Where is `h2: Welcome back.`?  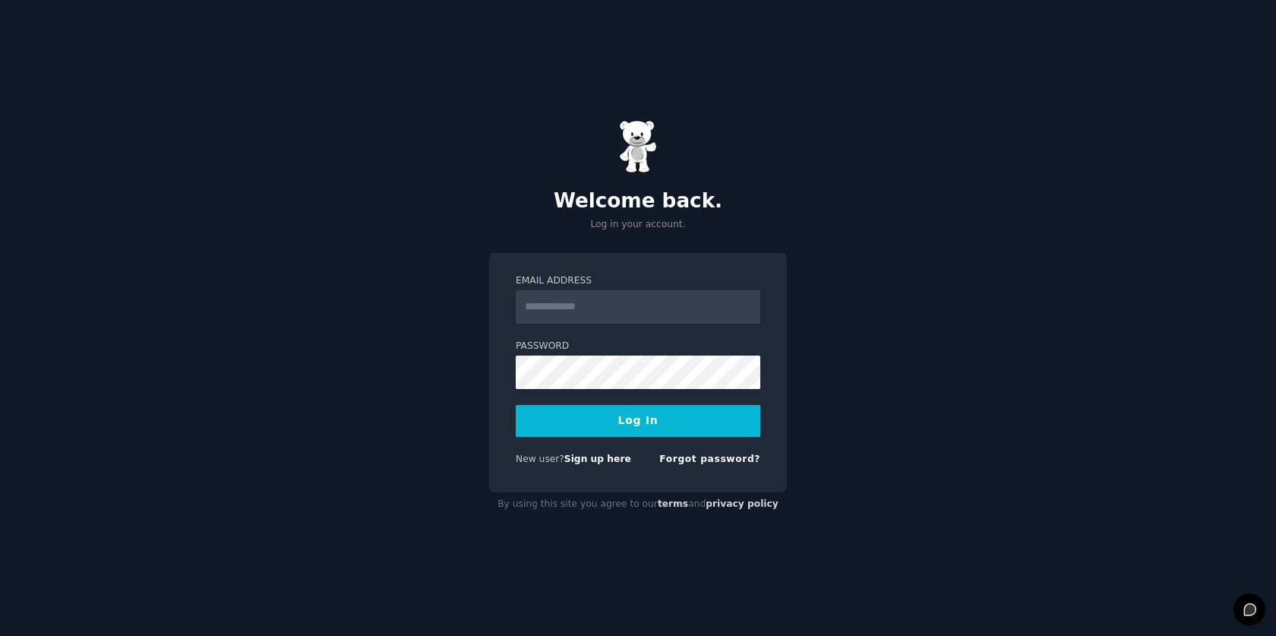 h2: Welcome back. is located at coordinates (638, 201).